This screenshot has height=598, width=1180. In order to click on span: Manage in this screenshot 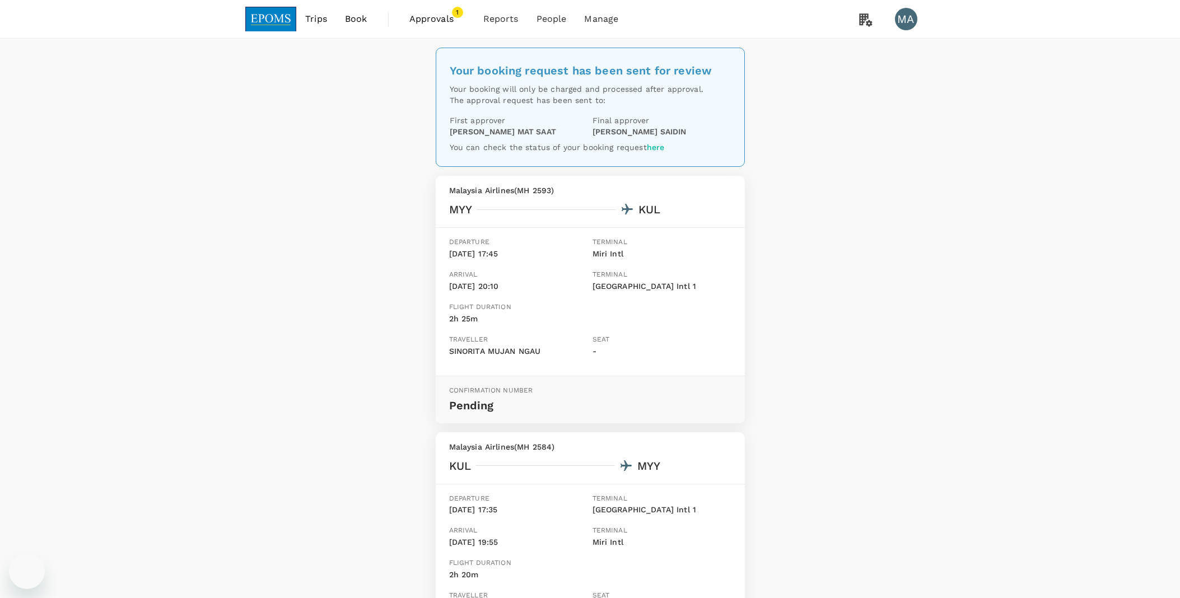, I will do `click(601, 19)`.